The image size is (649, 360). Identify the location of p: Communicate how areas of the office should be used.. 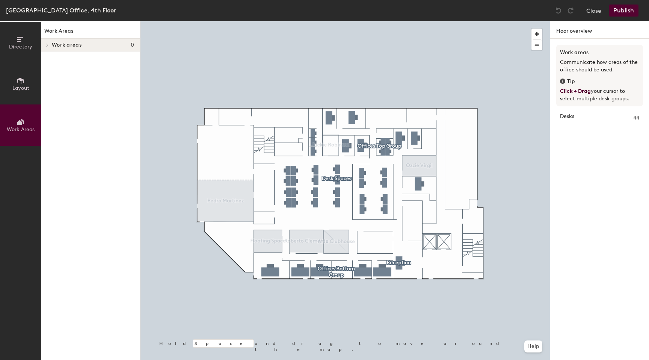
(600, 66).